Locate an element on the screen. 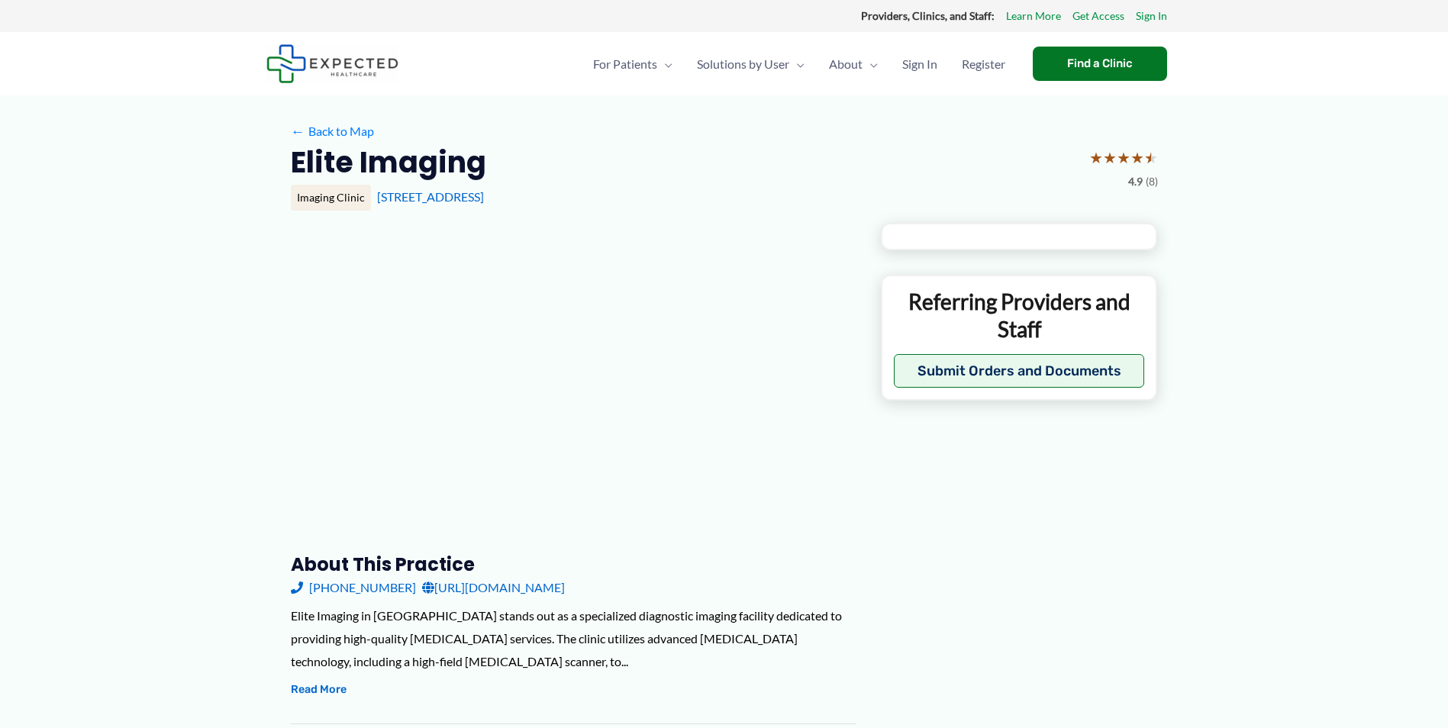  a: Learn More is located at coordinates (1033, 16).